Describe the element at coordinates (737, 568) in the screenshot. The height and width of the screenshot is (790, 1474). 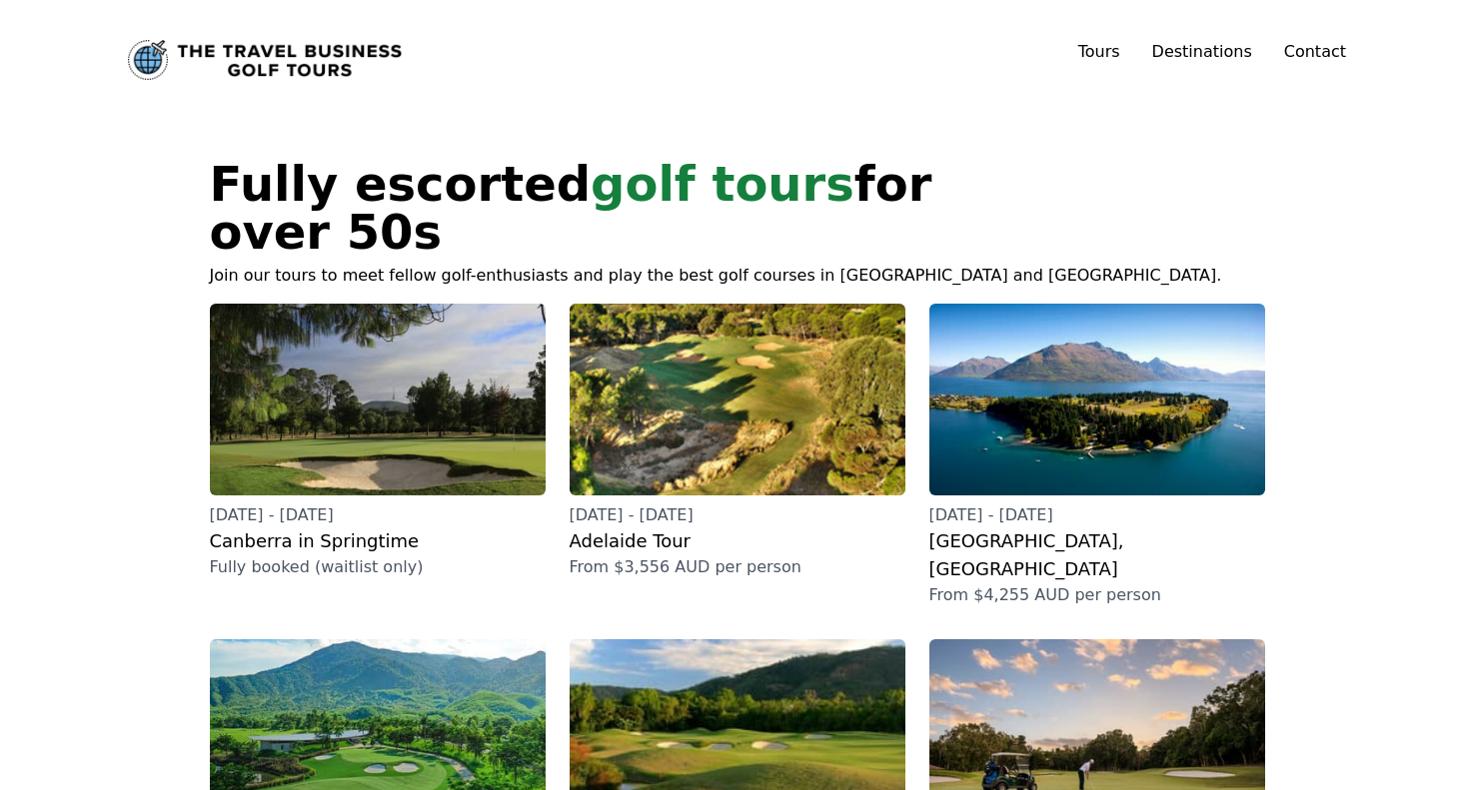
I see `p: From $3,556 AUD per person` at that location.